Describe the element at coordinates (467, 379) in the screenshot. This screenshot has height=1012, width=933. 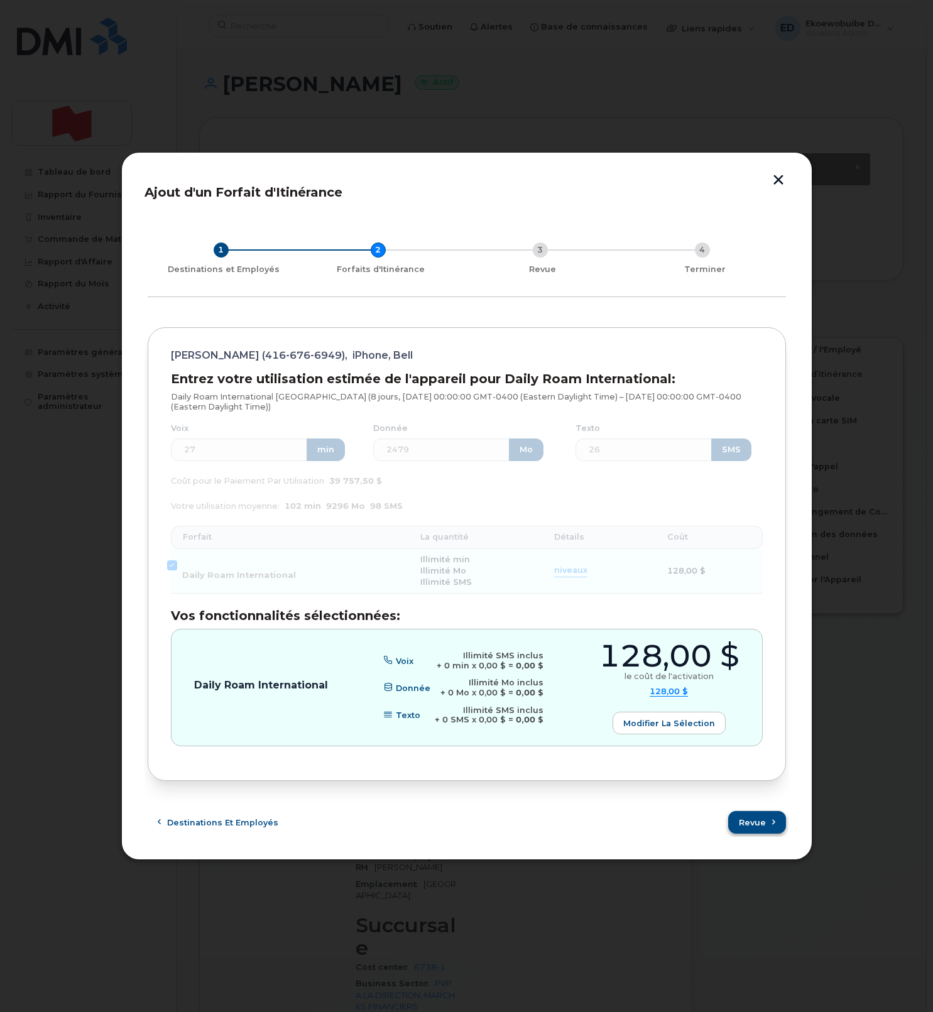
I see `h3: Entrez votre utilisation estimée de l'appareil pour Daily Roam International:` at that location.